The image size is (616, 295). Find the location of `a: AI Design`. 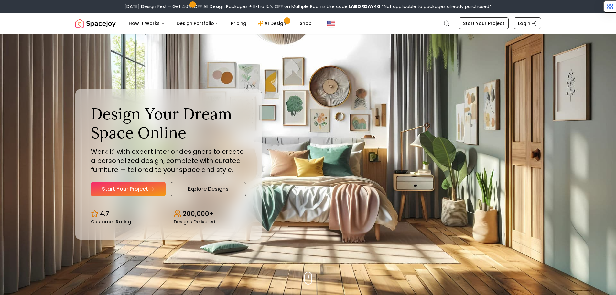

a: AI Design is located at coordinates (273, 23).